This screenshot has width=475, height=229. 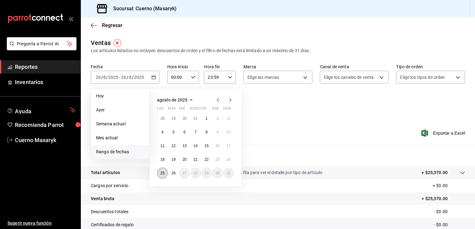 I want to click on abbr: 26 de agosto de 2025, so click(x=173, y=173).